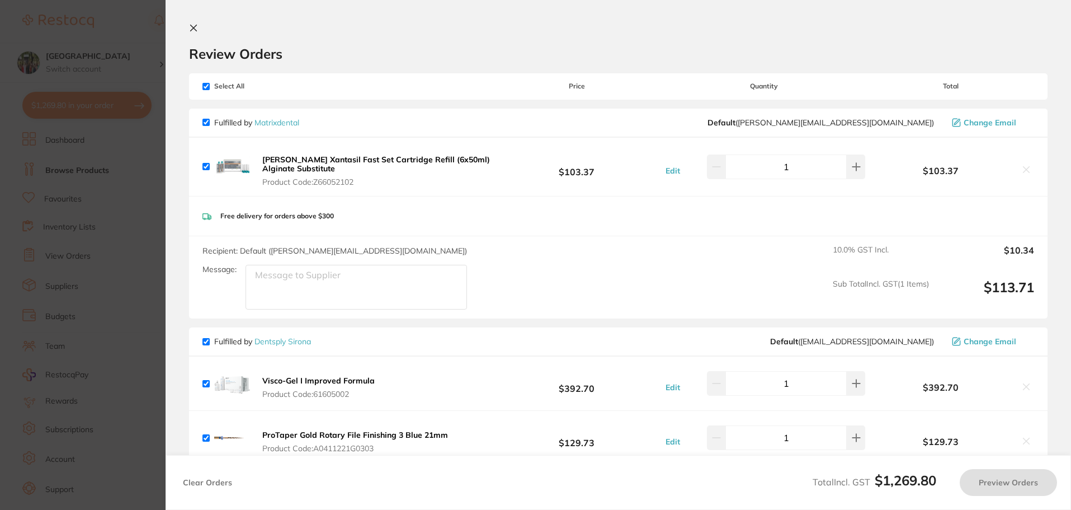 The image size is (1071, 510). I want to click on button: ProTaper Gold Rotary File Finishing 3 Blue 21mm Product Code:A0411221G0303, so click(355, 441).